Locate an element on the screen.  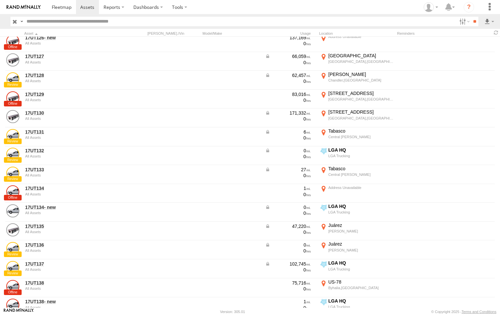
a: 17UT134 is located at coordinates (70, 188).